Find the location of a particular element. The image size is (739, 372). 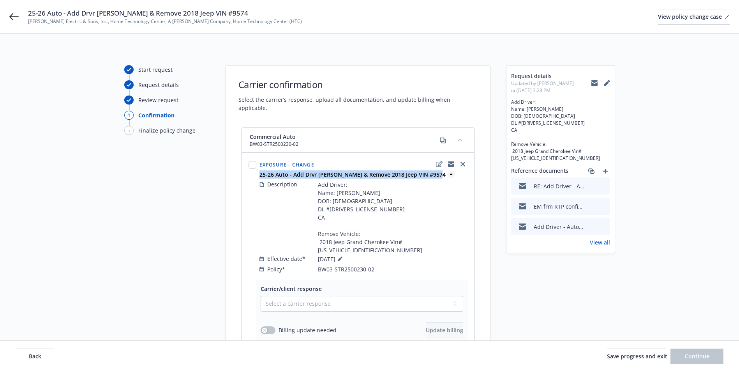

a: copy is located at coordinates (443, 140).